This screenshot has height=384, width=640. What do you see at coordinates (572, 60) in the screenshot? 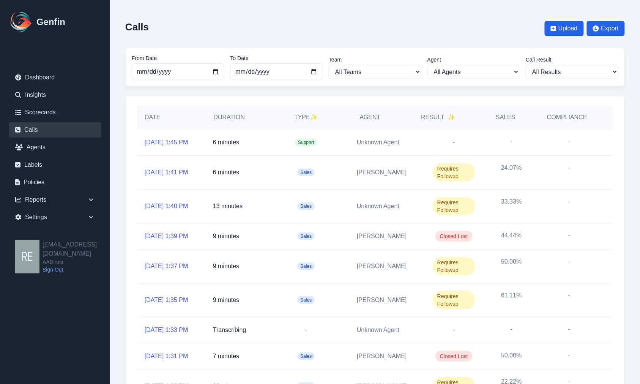
I see `label: Call Result` at bounding box center [572, 60].